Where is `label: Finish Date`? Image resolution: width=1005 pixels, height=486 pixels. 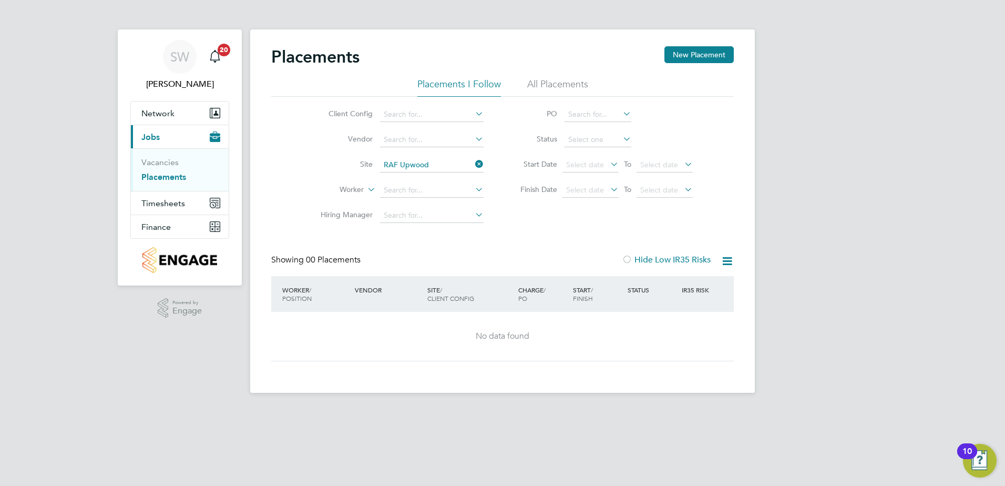 label: Finish Date is located at coordinates (534, 189).